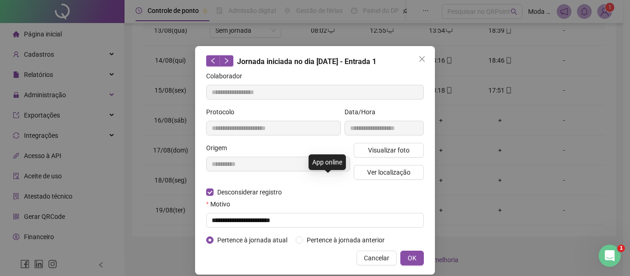 Image resolution: width=630 pixels, height=276 pixels. I want to click on span: left, so click(213, 61).